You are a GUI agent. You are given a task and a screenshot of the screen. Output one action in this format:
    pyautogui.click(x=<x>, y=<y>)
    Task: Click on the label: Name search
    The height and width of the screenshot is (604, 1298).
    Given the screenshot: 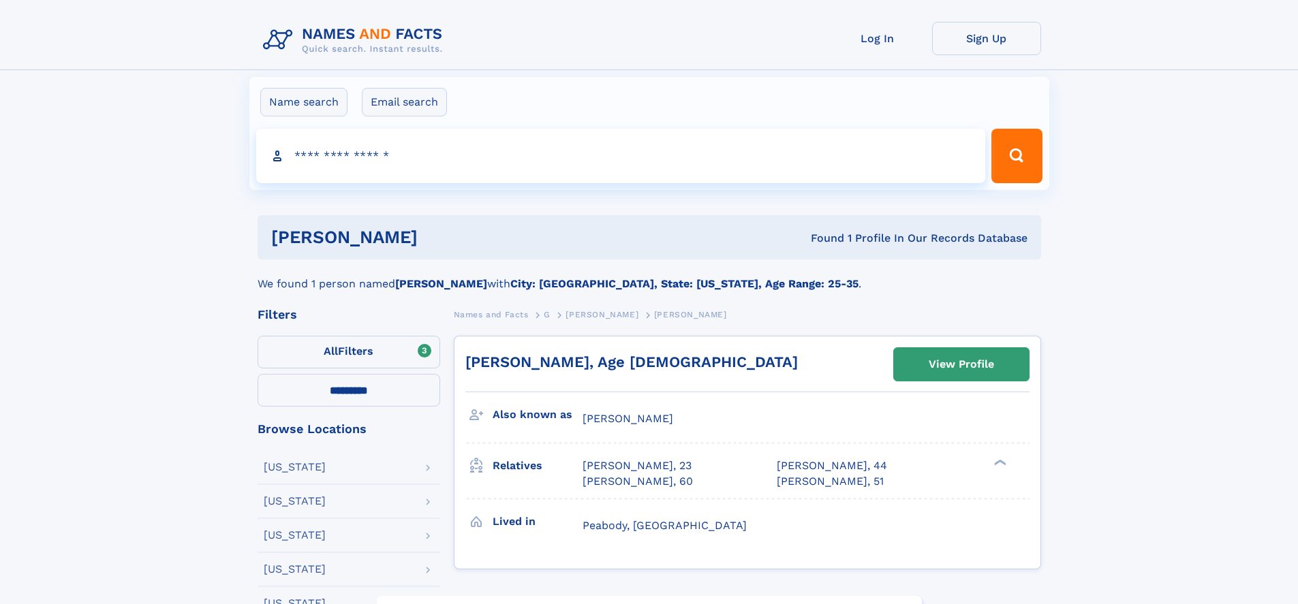 What is the action you would take?
    pyautogui.click(x=304, y=102)
    